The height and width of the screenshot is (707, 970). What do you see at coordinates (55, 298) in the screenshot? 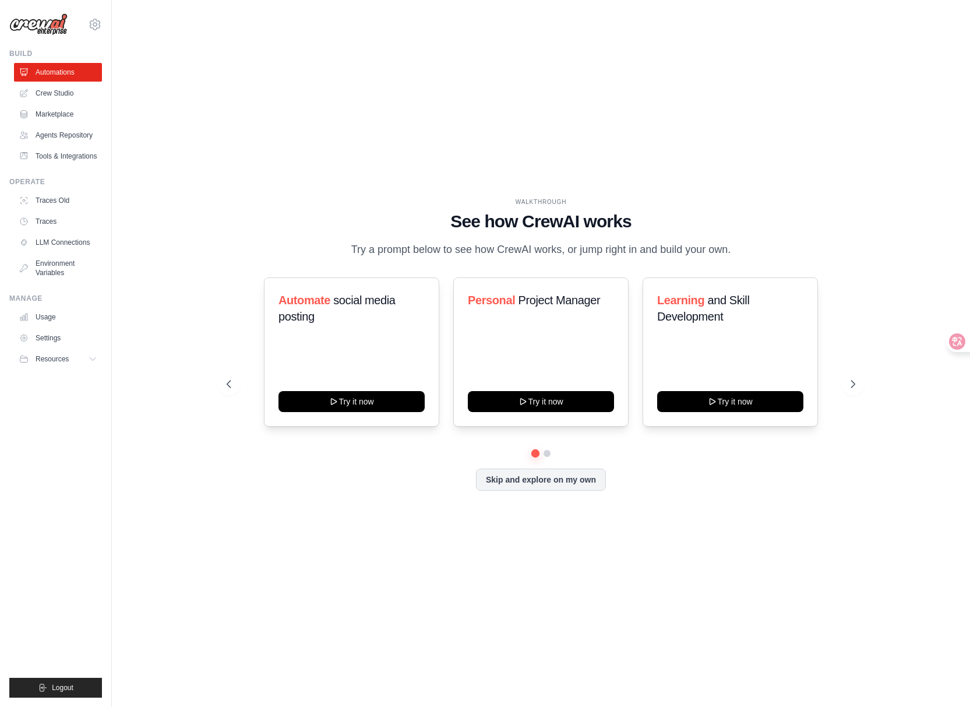
I see `div: Manage` at bounding box center [55, 298].